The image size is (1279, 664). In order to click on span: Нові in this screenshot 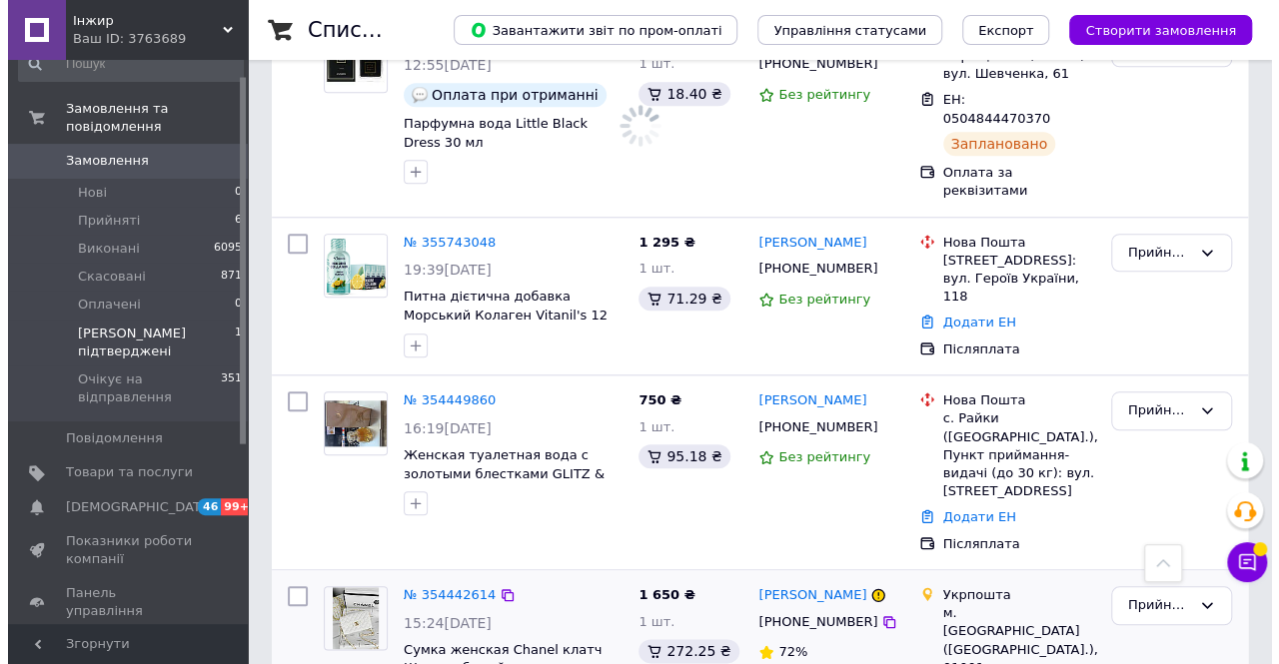, I will do `click(84, 193)`.